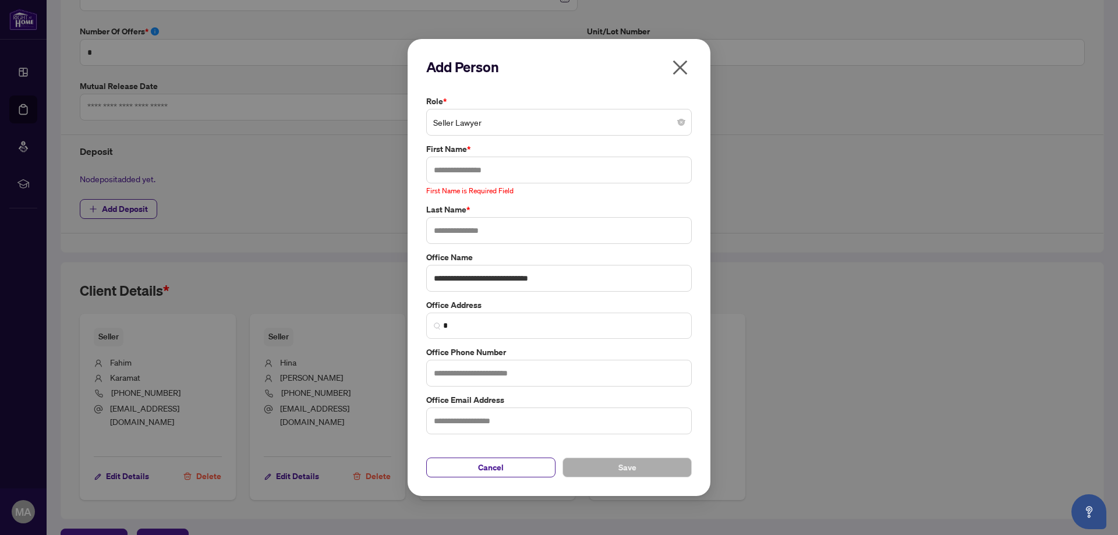 The height and width of the screenshot is (535, 1118). What do you see at coordinates (559, 101) in the screenshot?
I see `label: Role` at bounding box center [559, 101].